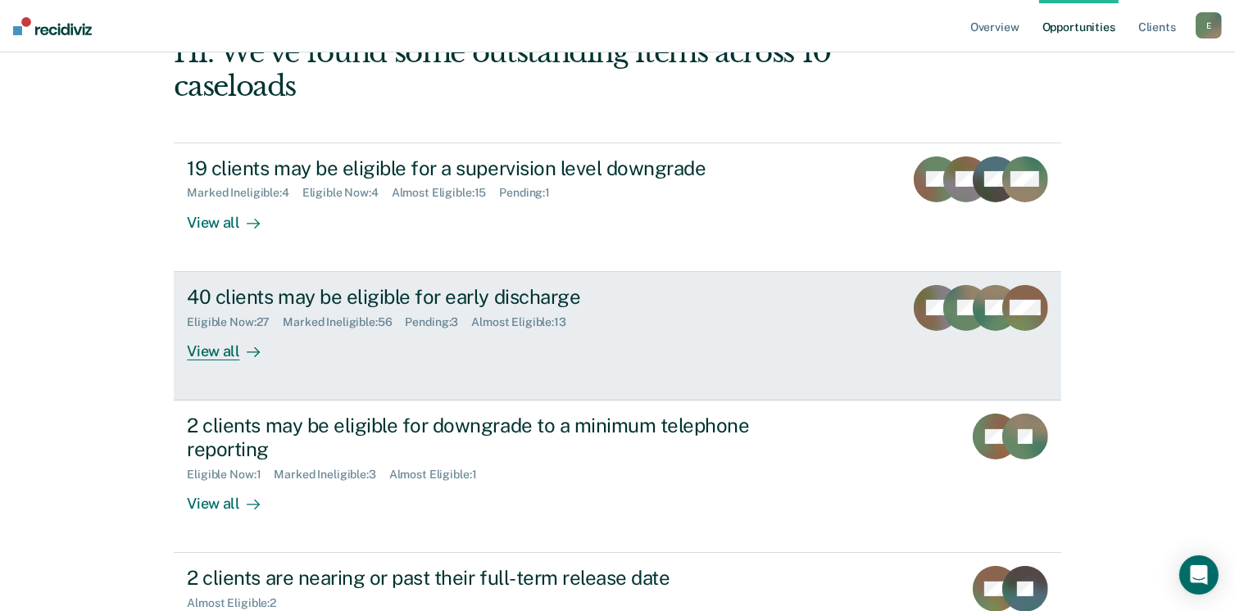 The width and height of the screenshot is (1235, 611). I want to click on div: Eligible Now : 1, so click(230, 475).